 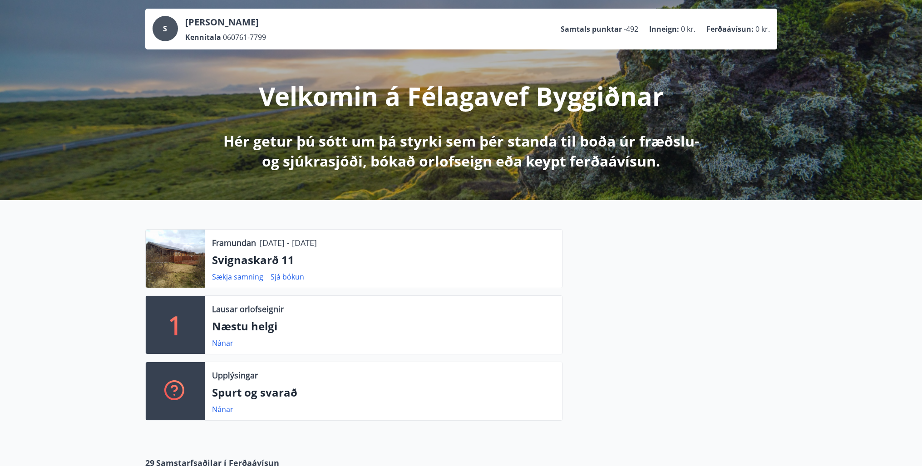 What do you see at coordinates (384, 260) in the screenshot?
I see `p: Svignaskarð 11` at bounding box center [384, 260].